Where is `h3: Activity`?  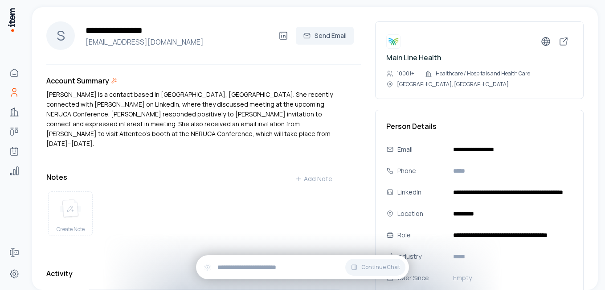 h3: Activity is located at coordinates (59, 273).